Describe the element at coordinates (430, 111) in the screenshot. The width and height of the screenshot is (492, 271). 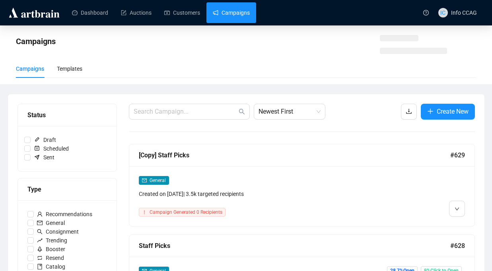
I see `span: plus` at that location.